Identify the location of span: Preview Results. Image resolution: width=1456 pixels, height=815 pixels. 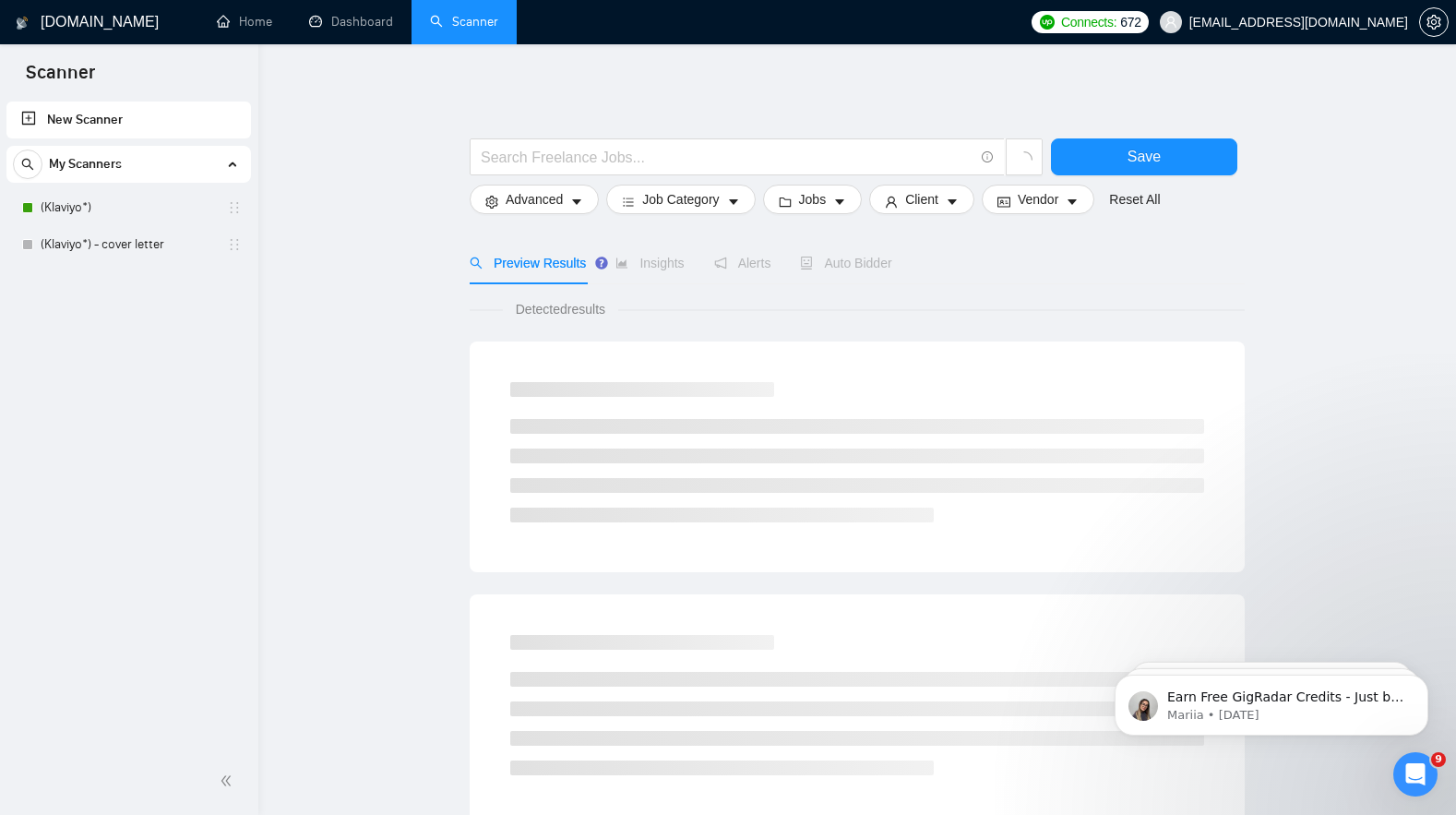
(528, 263).